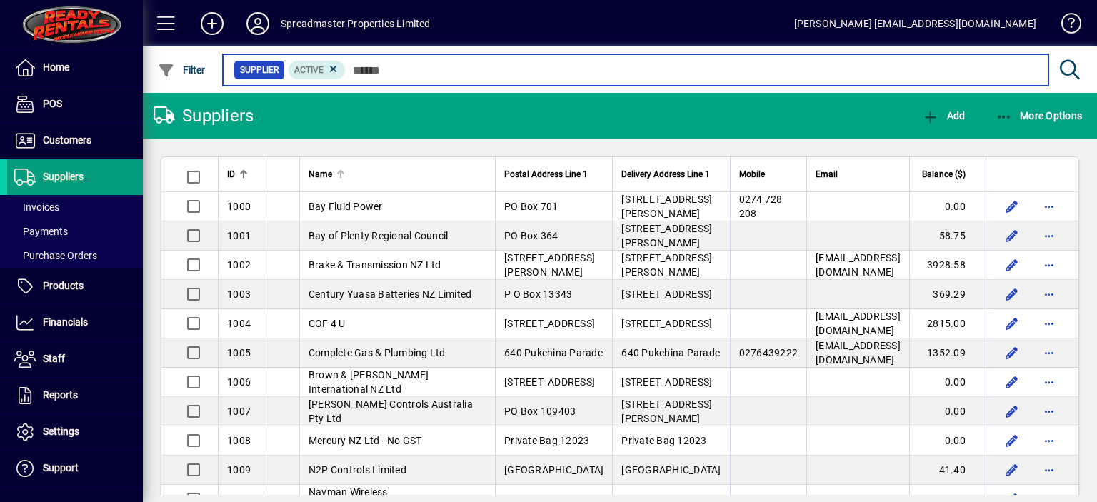  I want to click on span: PO Box 364, so click(531, 236).